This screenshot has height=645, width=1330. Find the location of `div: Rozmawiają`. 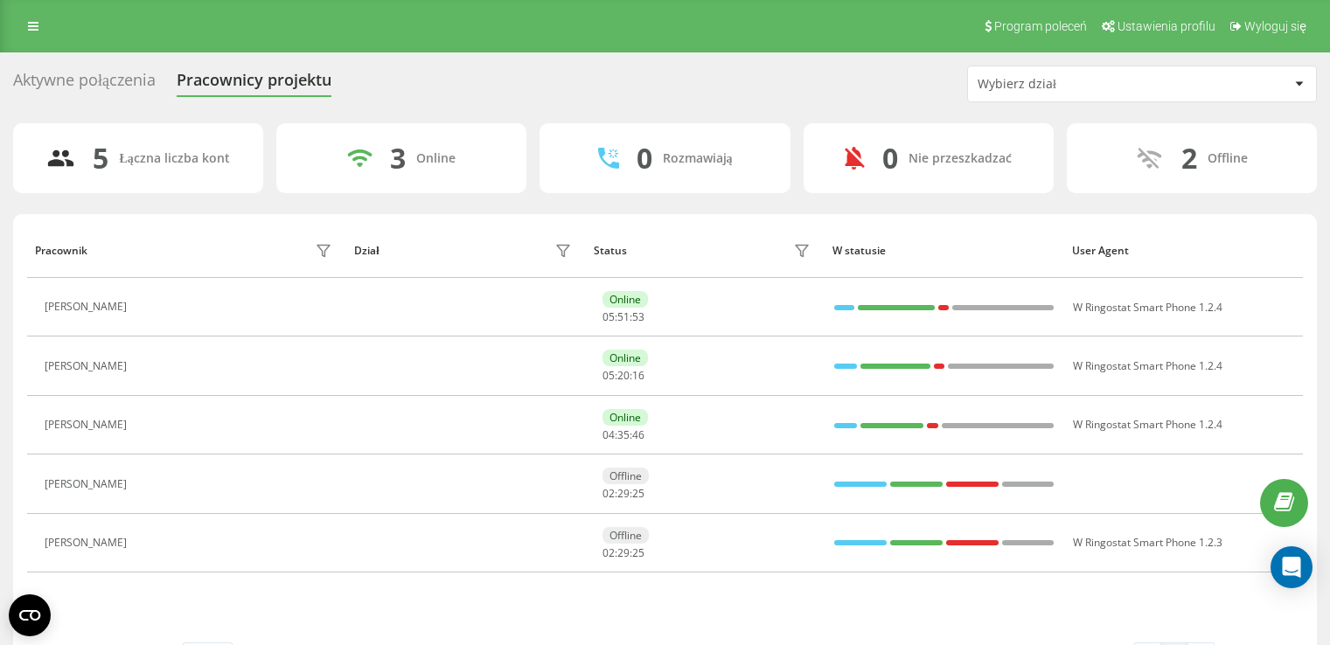

div: Rozmawiają is located at coordinates (698, 158).